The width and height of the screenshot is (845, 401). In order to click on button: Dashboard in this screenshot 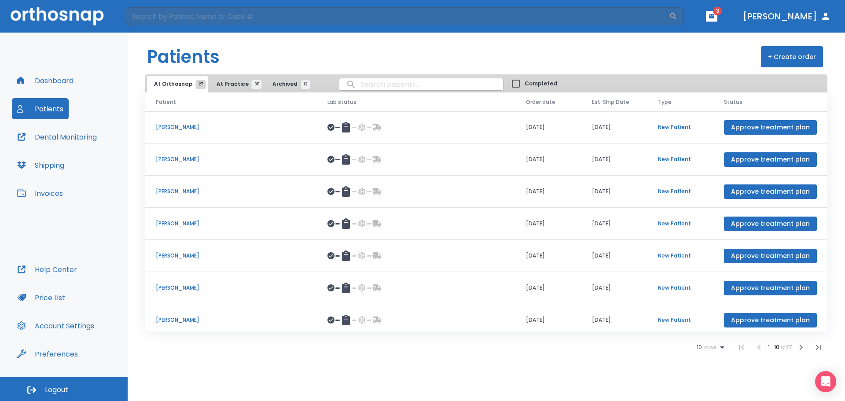, I will do `click(45, 81)`.